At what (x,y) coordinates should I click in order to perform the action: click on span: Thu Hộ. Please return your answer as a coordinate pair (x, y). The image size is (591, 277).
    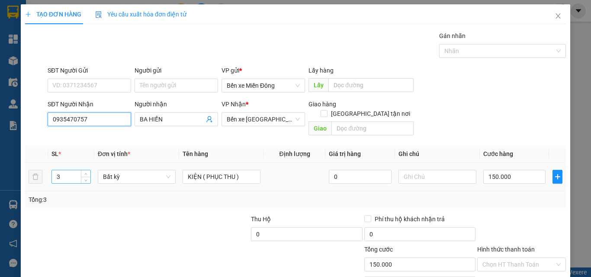
    Looking at the image, I should click on (261, 219).